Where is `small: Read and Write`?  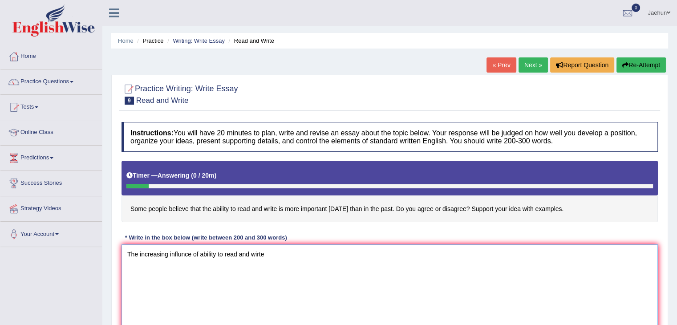 small: Read and Write is located at coordinates (162, 100).